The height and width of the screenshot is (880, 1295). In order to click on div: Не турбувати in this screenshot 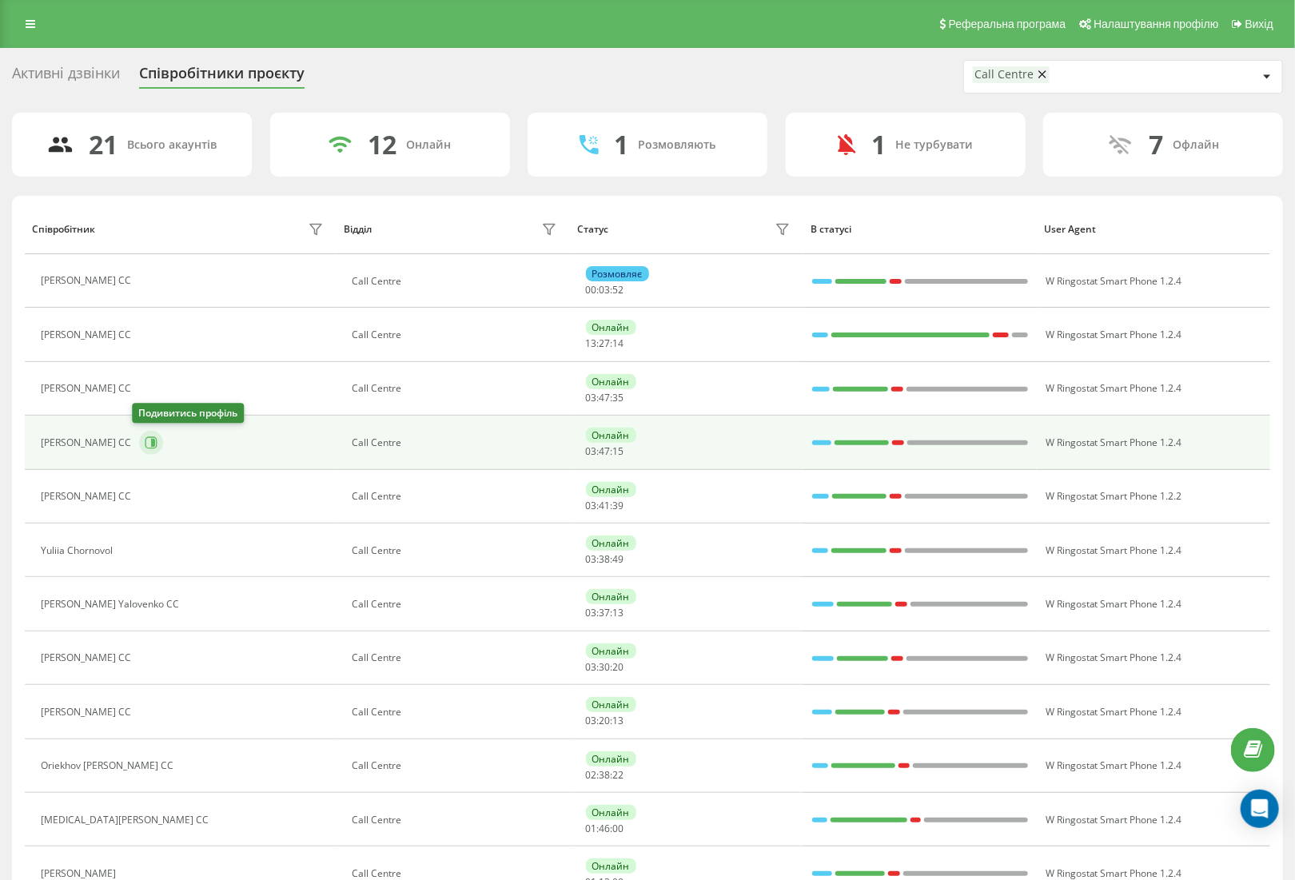, I will do `click(934, 145)`.